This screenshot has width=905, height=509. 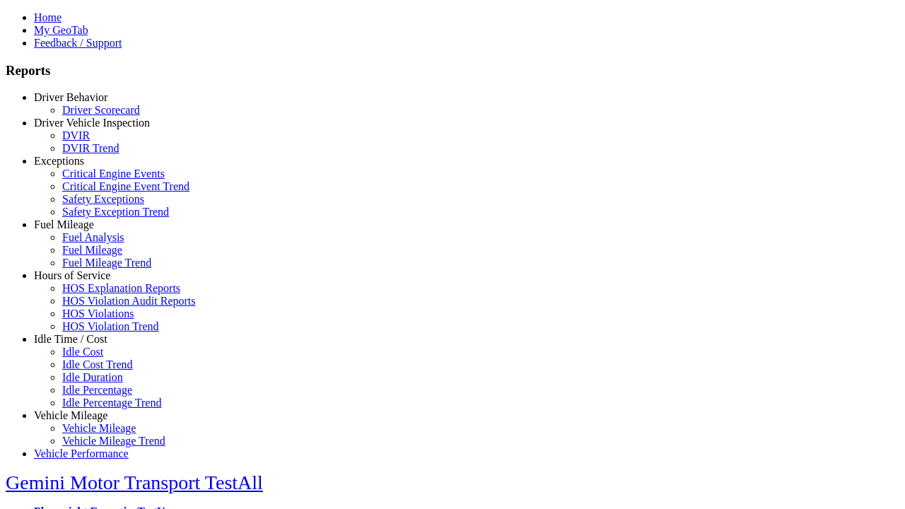 What do you see at coordinates (72, 275) in the screenshot?
I see `a: Hours of Service` at bounding box center [72, 275].